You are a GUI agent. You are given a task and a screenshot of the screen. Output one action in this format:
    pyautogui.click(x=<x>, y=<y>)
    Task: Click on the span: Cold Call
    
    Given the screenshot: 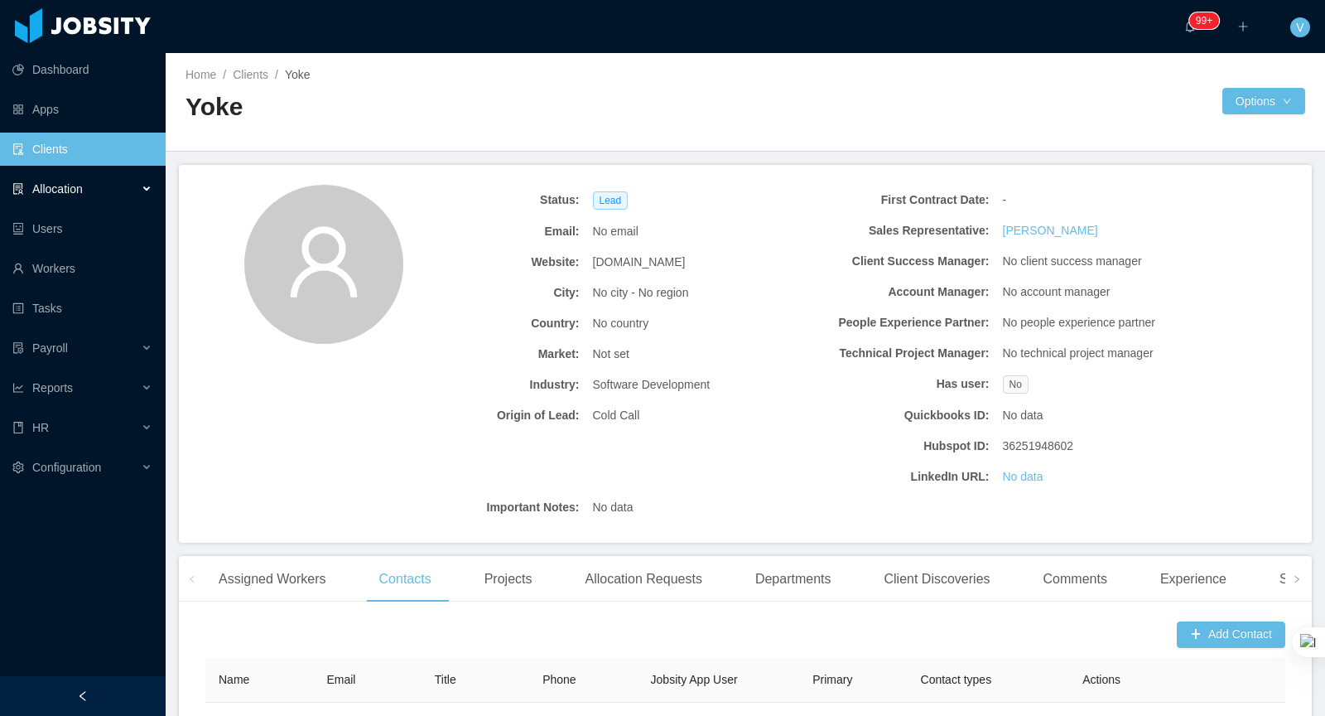 What is the action you would take?
    pyautogui.click(x=616, y=415)
    